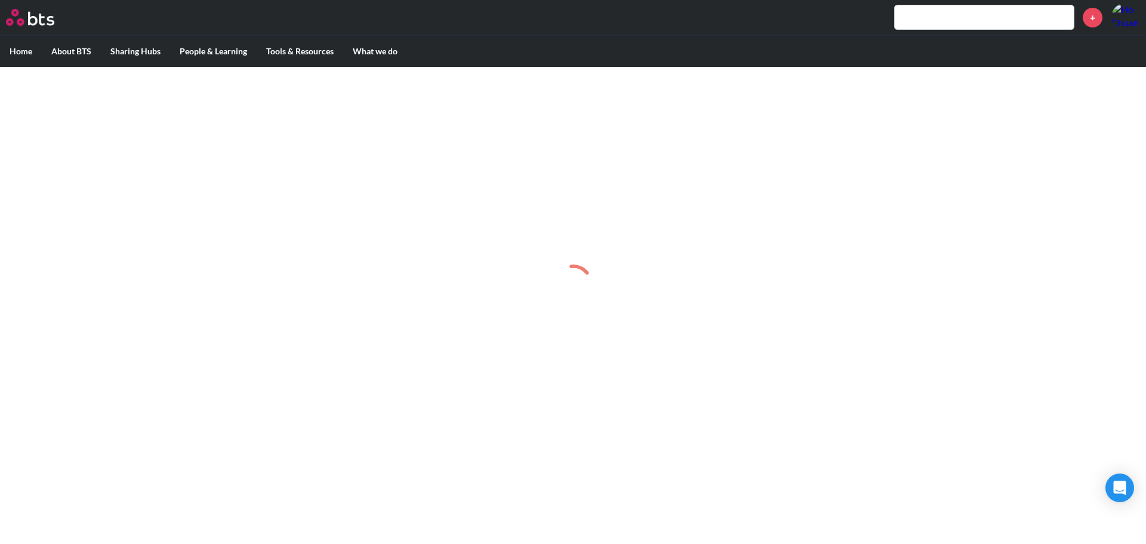 This screenshot has width=1146, height=544. I want to click on div: Open Intercom Messenger, so click(1120, 488).